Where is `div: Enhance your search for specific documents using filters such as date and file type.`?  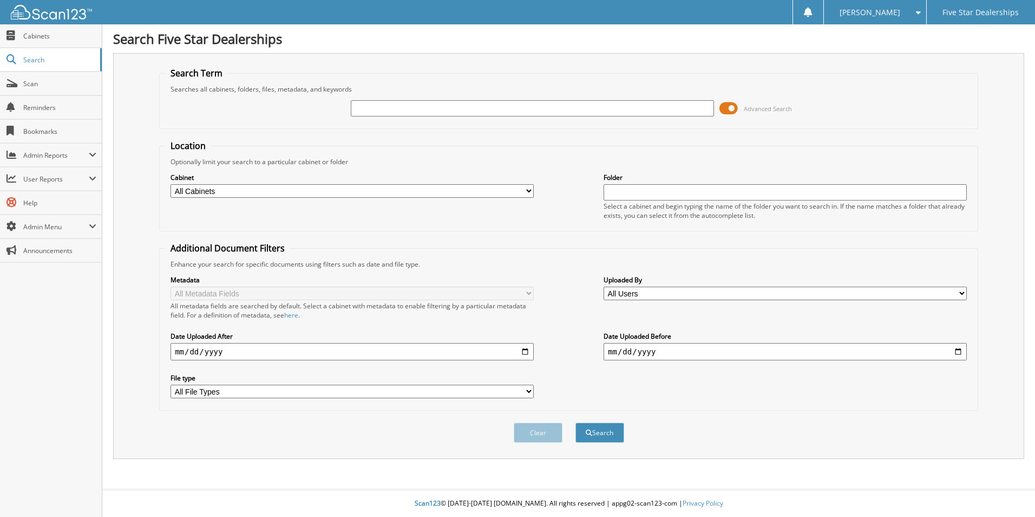
div: Enhance your search for specific documents using filters such as date and file type. is located at coordinates (569, 264).